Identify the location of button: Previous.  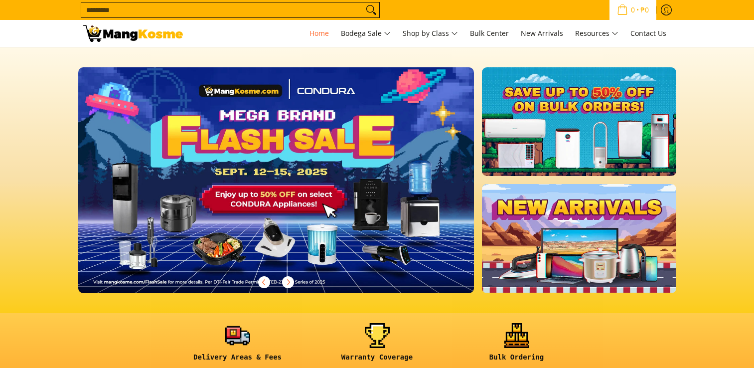
(264, 282).